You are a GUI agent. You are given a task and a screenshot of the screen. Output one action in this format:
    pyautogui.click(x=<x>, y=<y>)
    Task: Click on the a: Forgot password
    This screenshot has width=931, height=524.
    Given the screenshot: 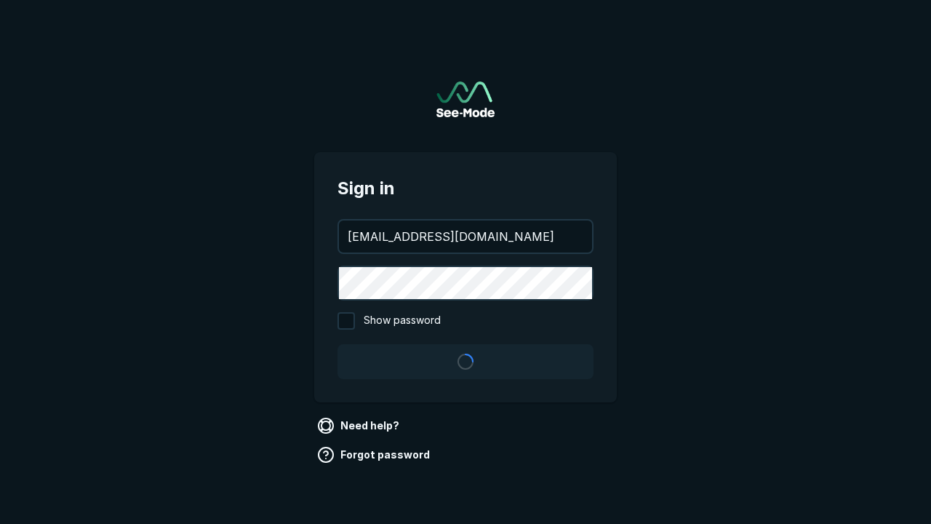 What is the action you would take?
    pyautogui.click(x=374, y=454)
    